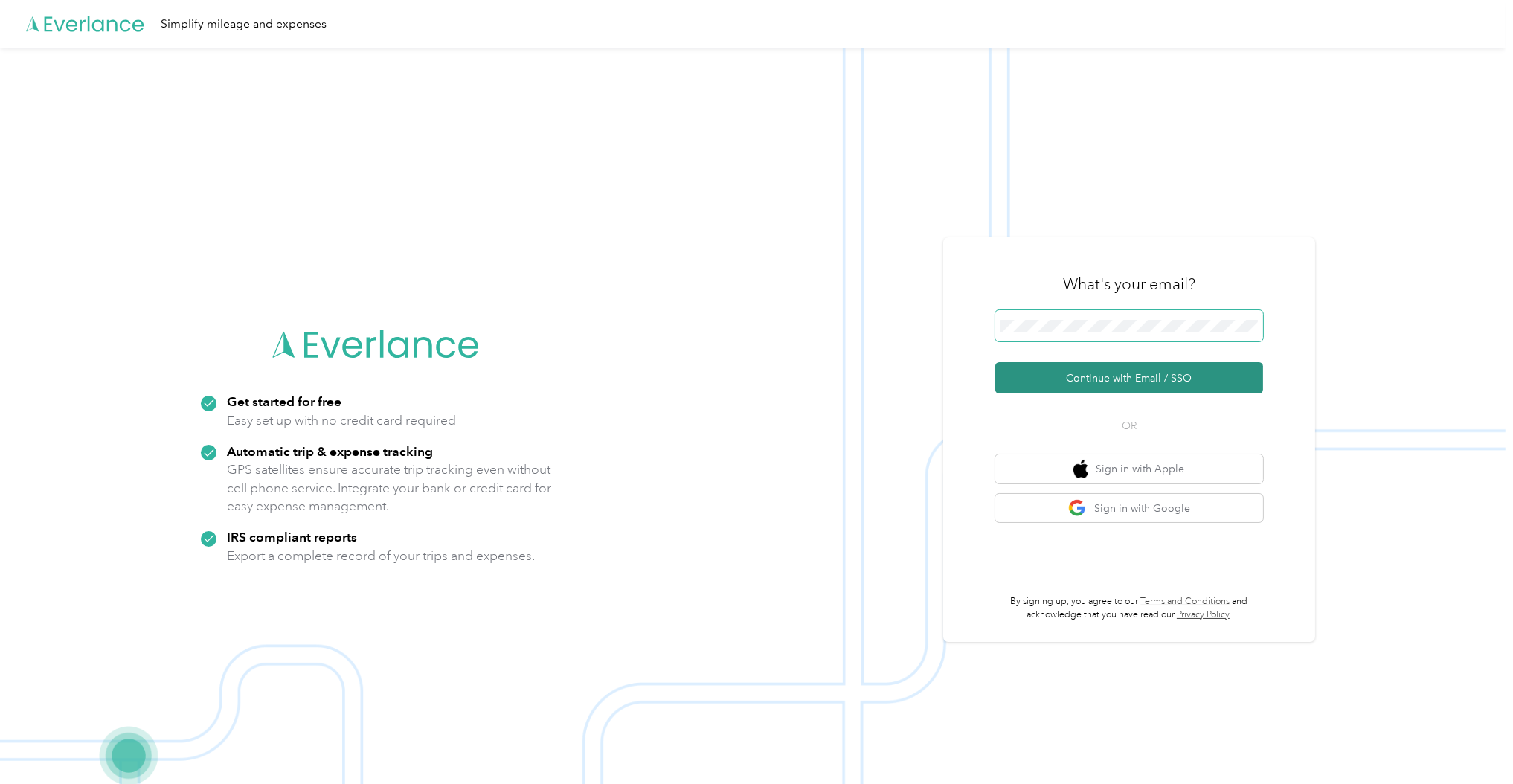  What do you see at coordinates (1081, 468) in the screenshot?
I see `img: apple logo` at bounding box center [1081, 468].